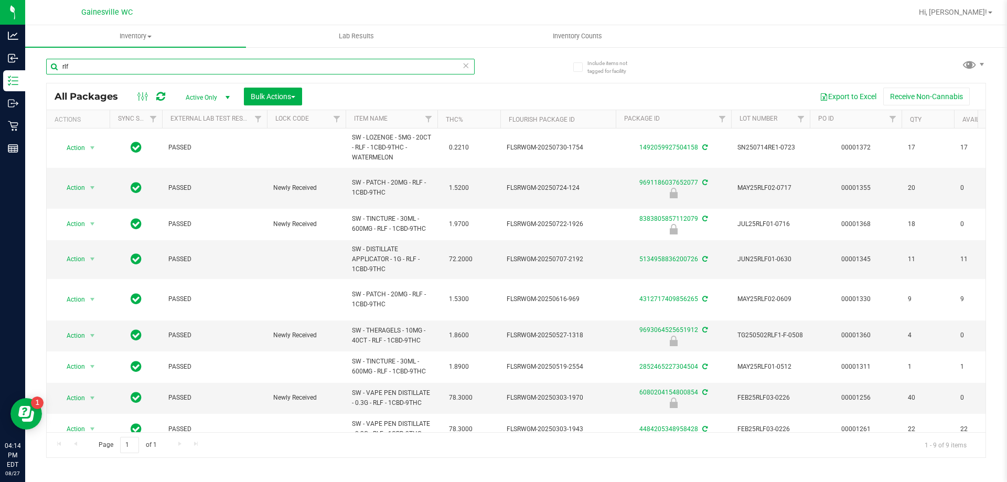 This screenshot has width=1007, height=482. I want to click on inline-svg: Analytics, so click(13, 36).